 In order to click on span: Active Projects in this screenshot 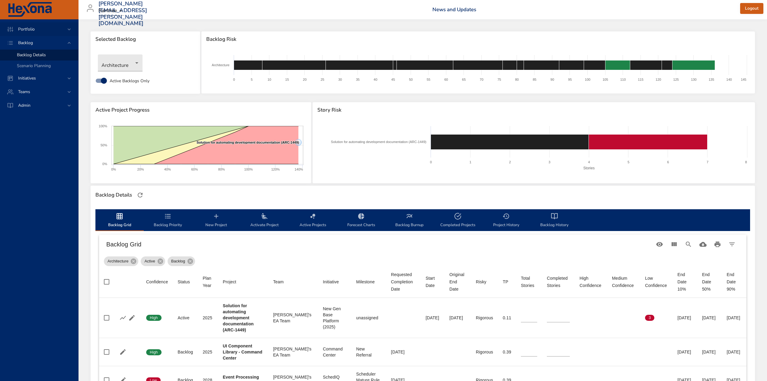, I will do `click(313, 220)`.